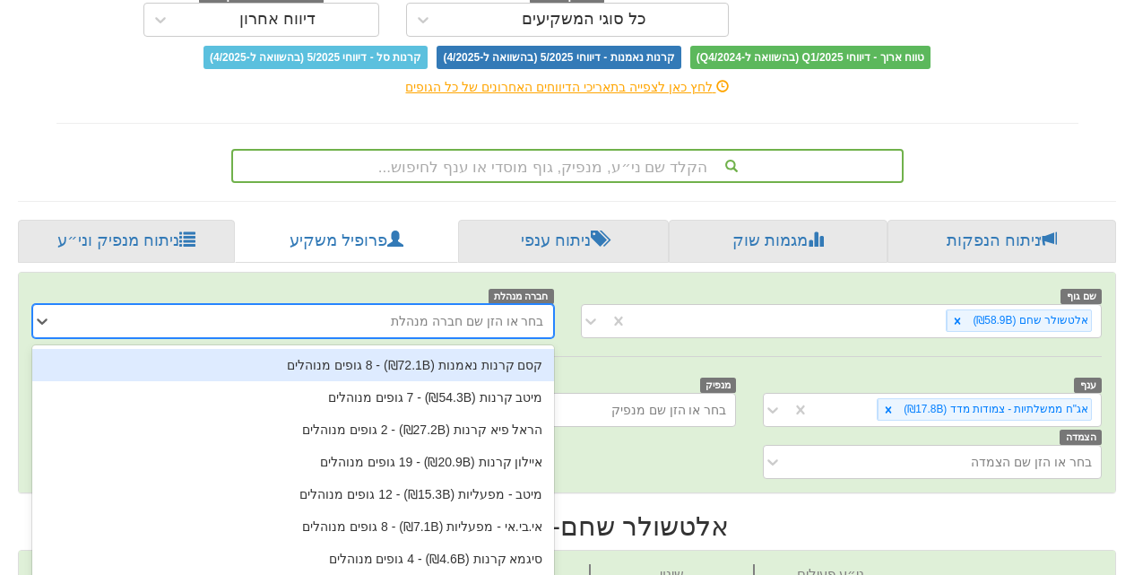  I want to click on div: הראל פיא קרנות (₪27.2B) ‏- 2 גופים מנוהלים, so click(293, 430).